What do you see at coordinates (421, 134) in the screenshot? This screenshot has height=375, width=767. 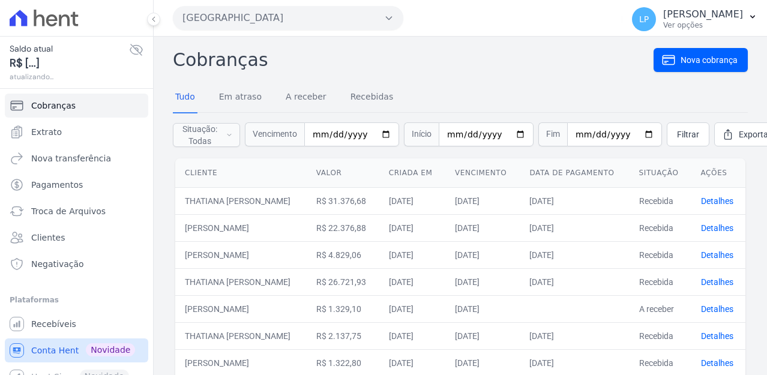 I see `span: Início` at bounding box center [421, 134].